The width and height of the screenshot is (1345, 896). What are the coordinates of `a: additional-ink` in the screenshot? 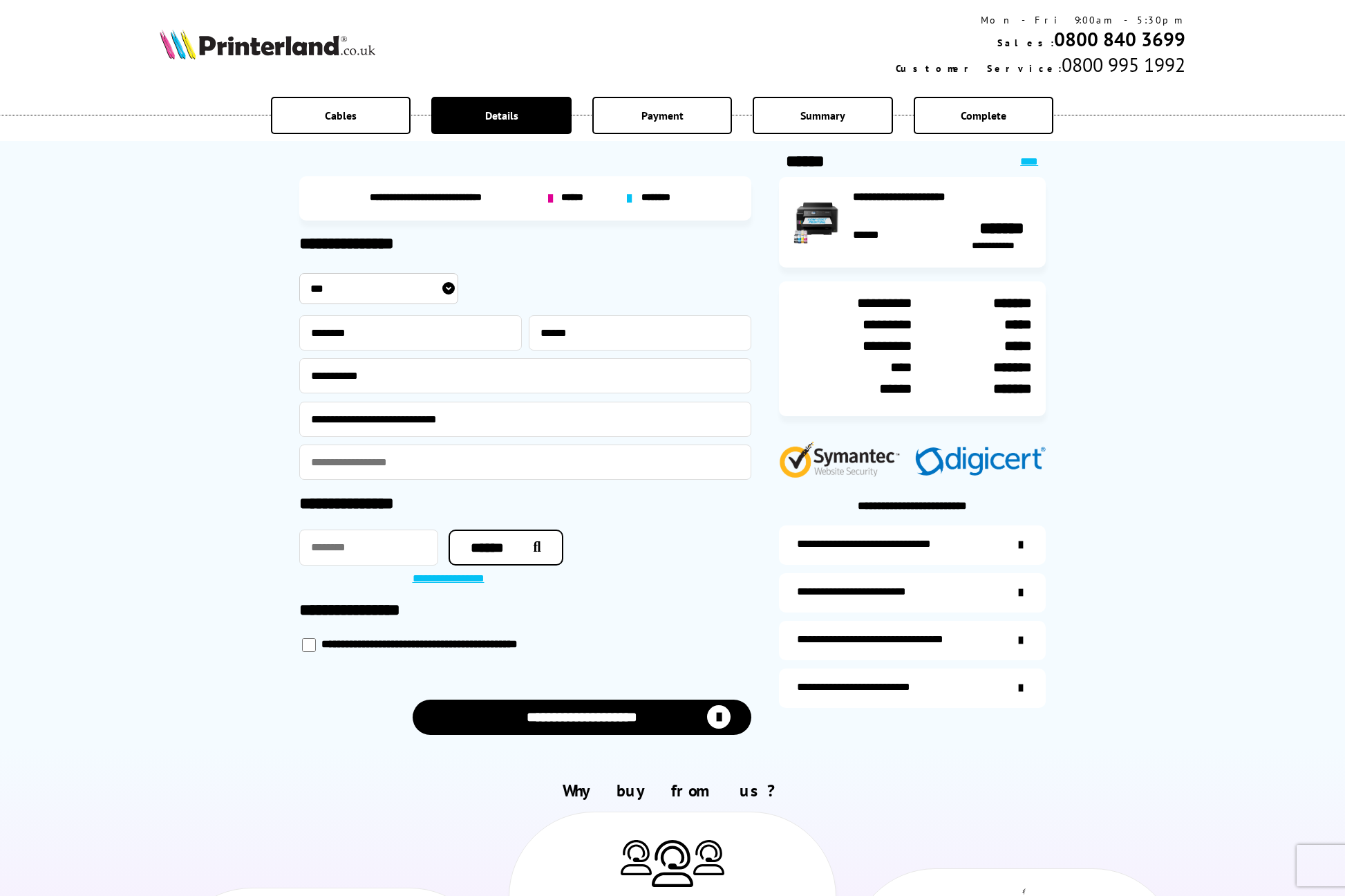 It's located at (913, 545).